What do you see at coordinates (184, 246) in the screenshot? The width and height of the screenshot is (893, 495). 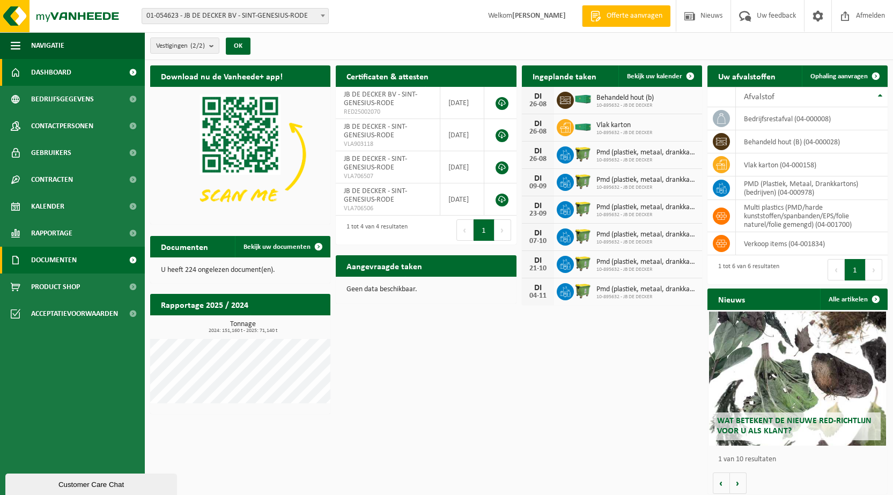 I see `h2: Documenten` at bounding box center [184, 246].